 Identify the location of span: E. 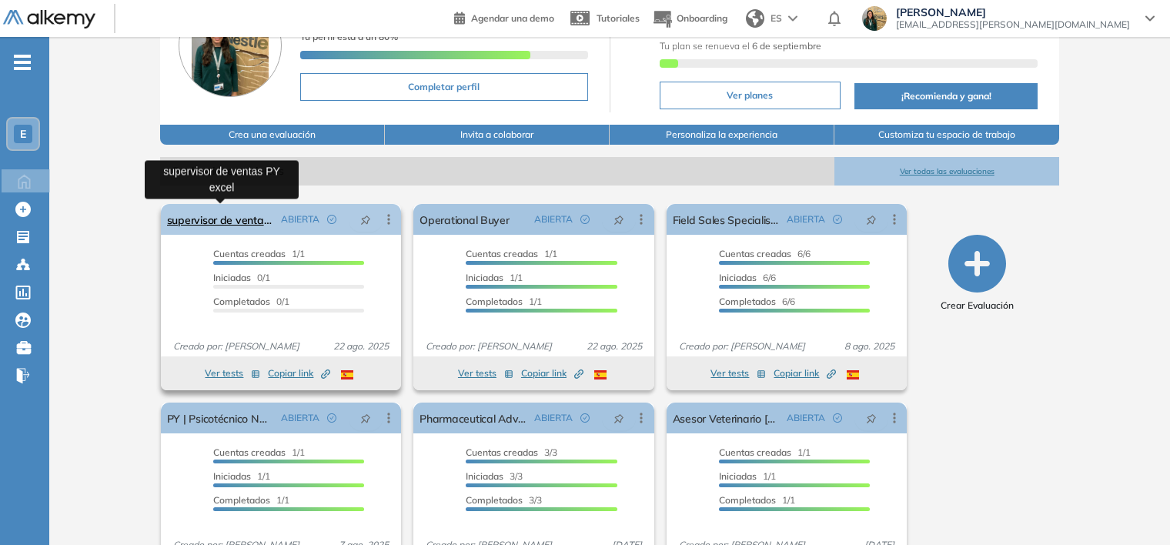
(23, 134).